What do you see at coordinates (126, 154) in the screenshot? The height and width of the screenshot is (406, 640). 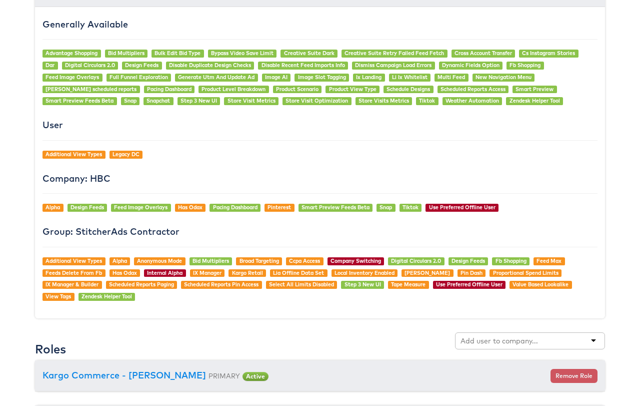 I see `a: Legacy DC` at bounding box center [126, 154].